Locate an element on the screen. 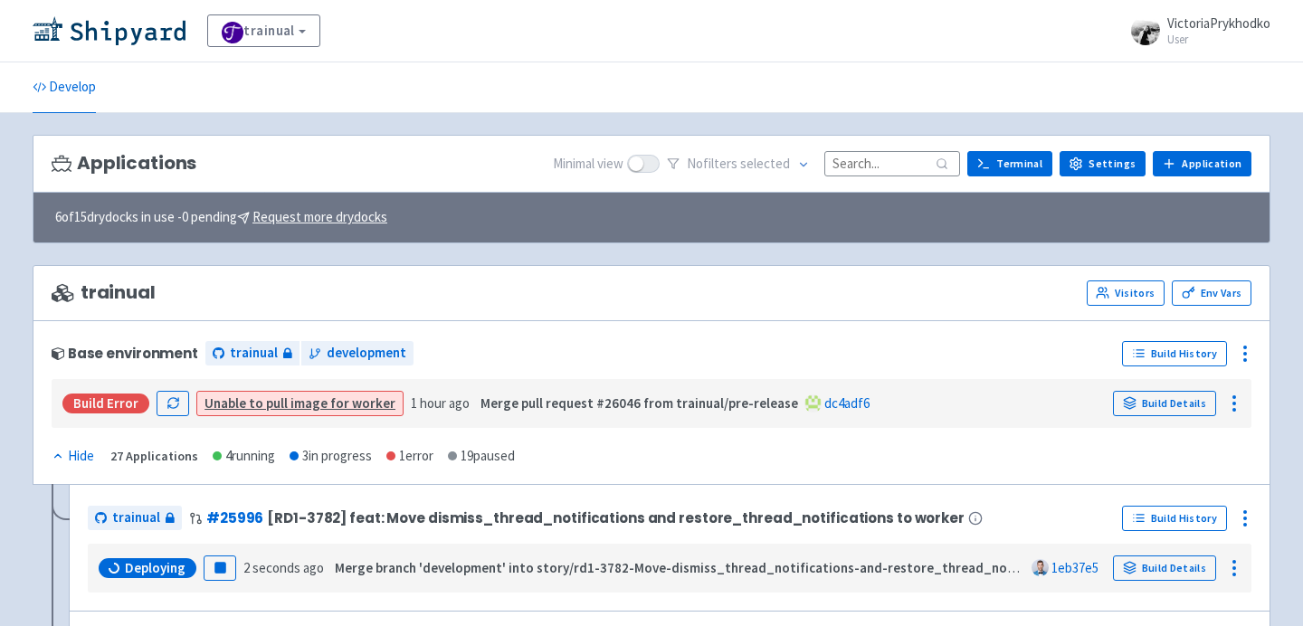  div: 3 in progress is located at coordinates (330, 456).